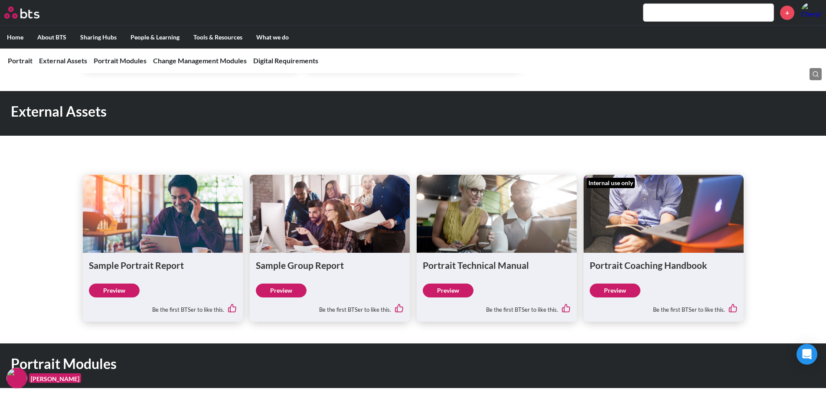 The image size is (826, 395). Describe the element at coordinates (272, 37) in the screenshot. I see `label: What we do` at that location.